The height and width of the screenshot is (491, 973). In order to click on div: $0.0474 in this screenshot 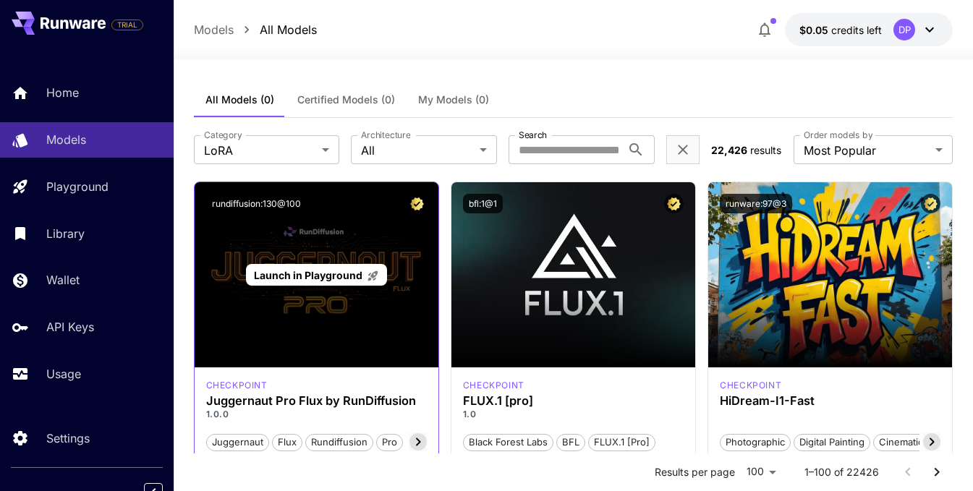, I will do `click(840, 30)`.